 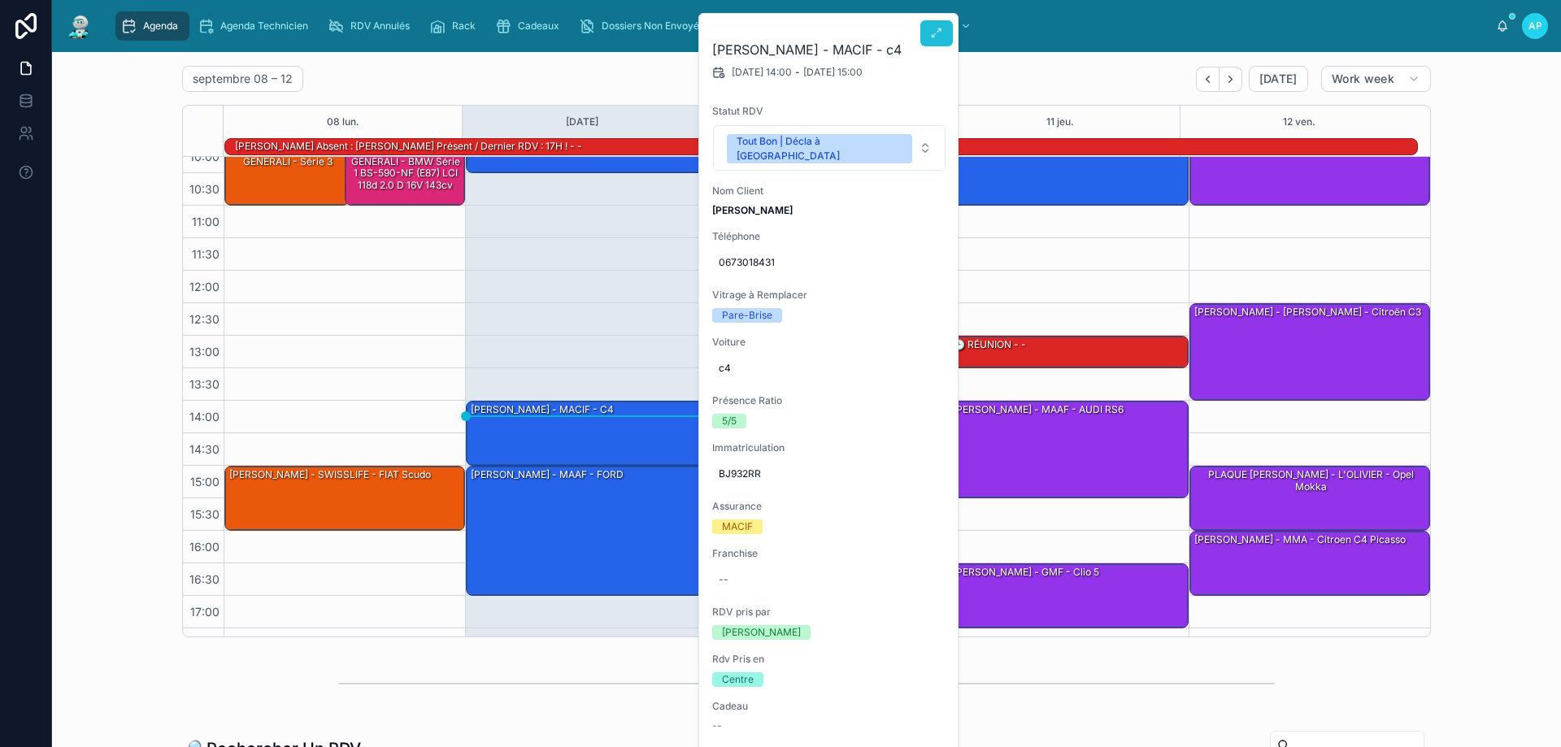 What do you see at coordinates (205, 481) in the screenshot?
I see `span: 15:00` at bounding box center [205, 481].